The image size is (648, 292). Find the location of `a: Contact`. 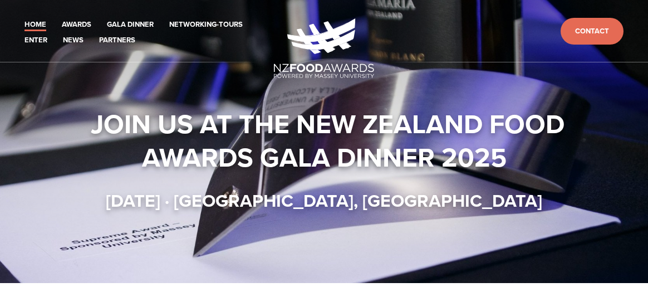

a: Contact is located at coordinates (592, 31).